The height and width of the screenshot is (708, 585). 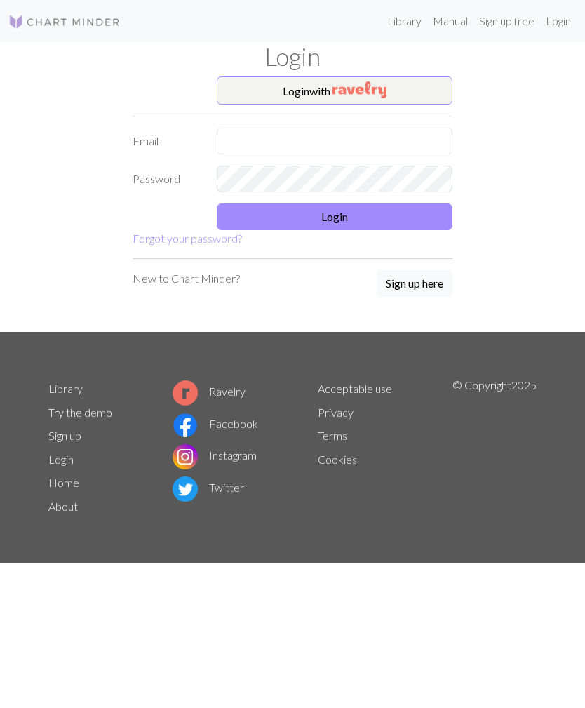 What do you see at coordinates (494, 447) in the screenshot?
I see `p: © Copyright 2025` at bounding box center [494, 447].